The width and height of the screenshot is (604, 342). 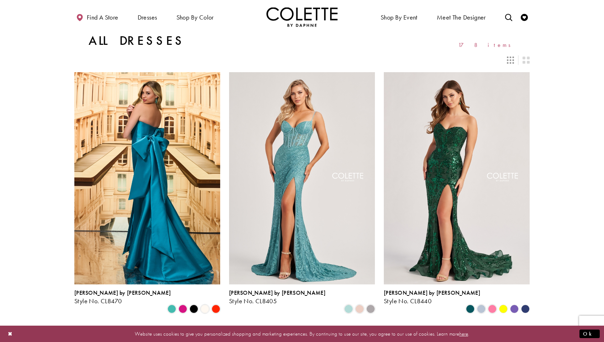 I want to click on div: Colette by Daphne Style No. CL8405, so click(x=277, y=297).